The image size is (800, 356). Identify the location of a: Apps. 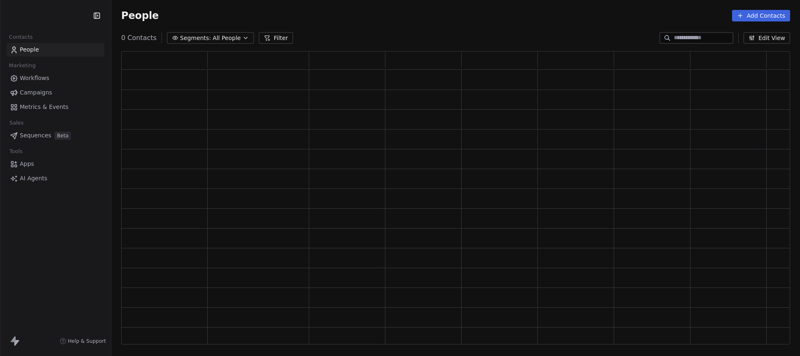
(55, 164).